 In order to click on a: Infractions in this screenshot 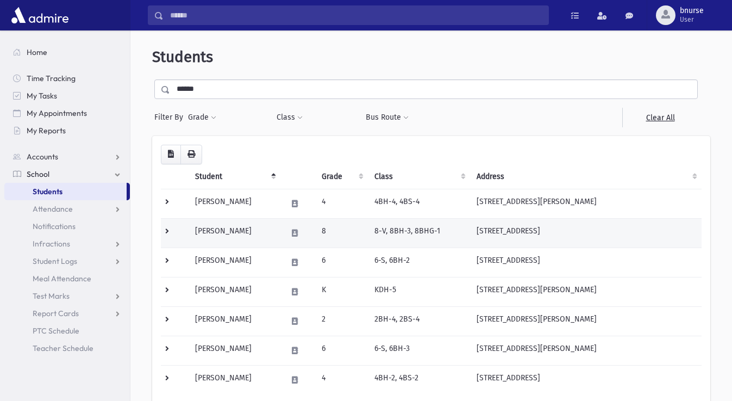, I will do `click(67, 244)`.